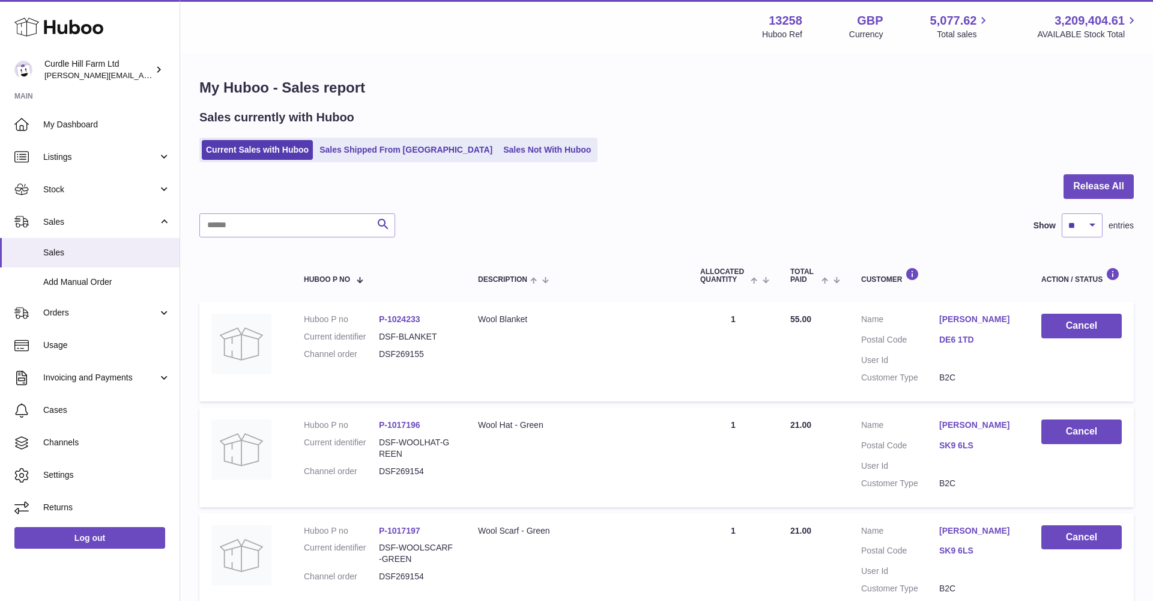 The height and width of the screenshot is (601, 1153). I want to click on h2: Sales currently with Huboo, so click(277, 117).